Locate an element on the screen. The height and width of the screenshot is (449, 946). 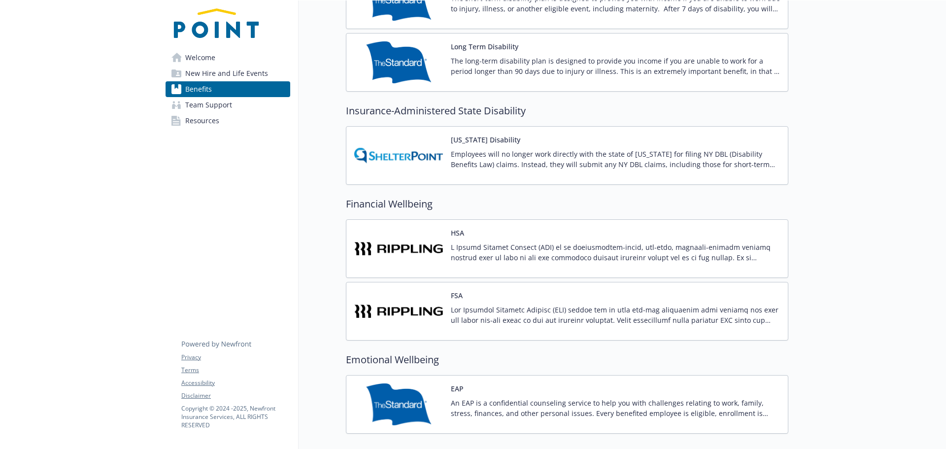
span: Welcome is located at coordinates (200, 58).